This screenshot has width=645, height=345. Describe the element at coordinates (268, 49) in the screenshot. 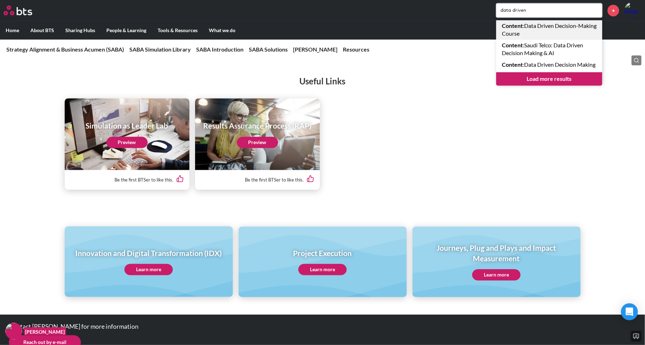

I see `a: SABA Solutions` at that location.